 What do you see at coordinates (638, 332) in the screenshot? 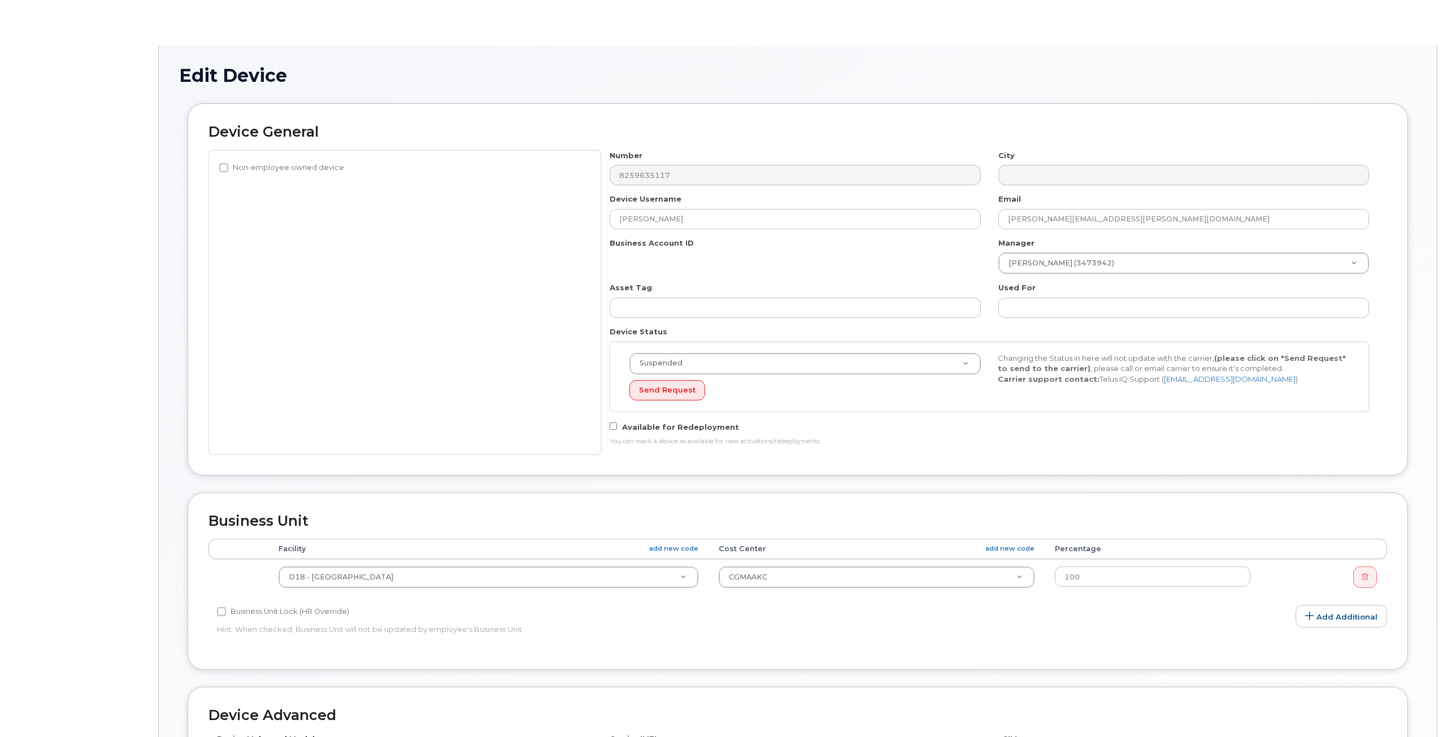
I see `label: Device Status` at bounding box center [638, 332].